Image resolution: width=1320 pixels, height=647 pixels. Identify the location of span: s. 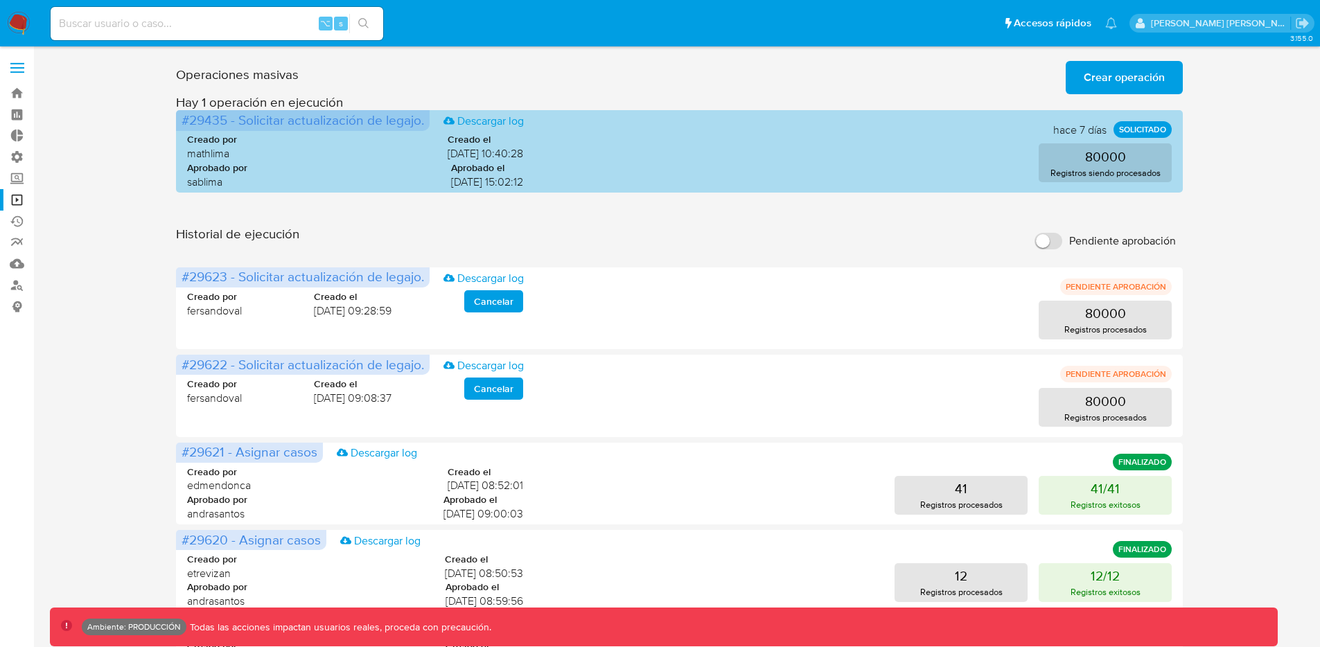
(341, 23).